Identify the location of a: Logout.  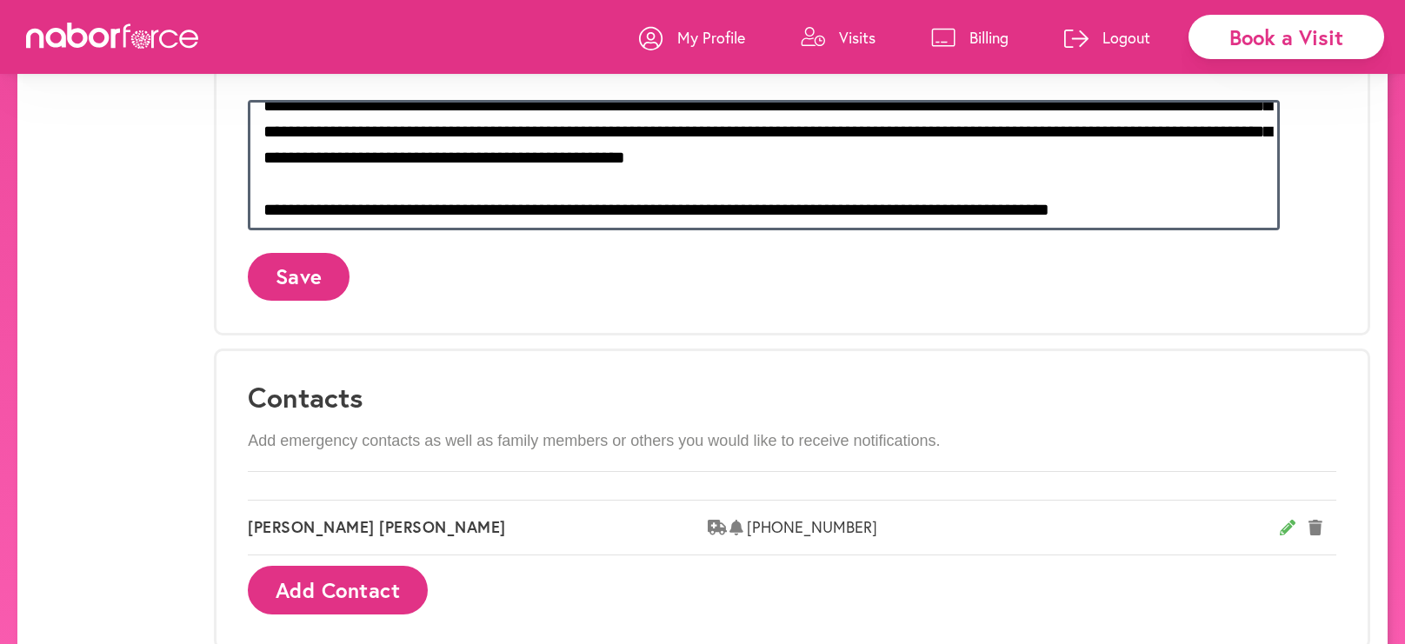
(1107, 37).